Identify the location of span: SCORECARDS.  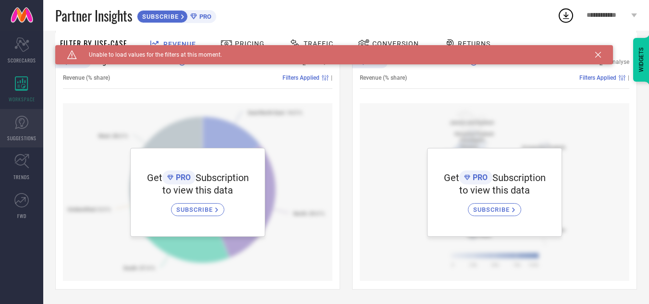
(22, 60).